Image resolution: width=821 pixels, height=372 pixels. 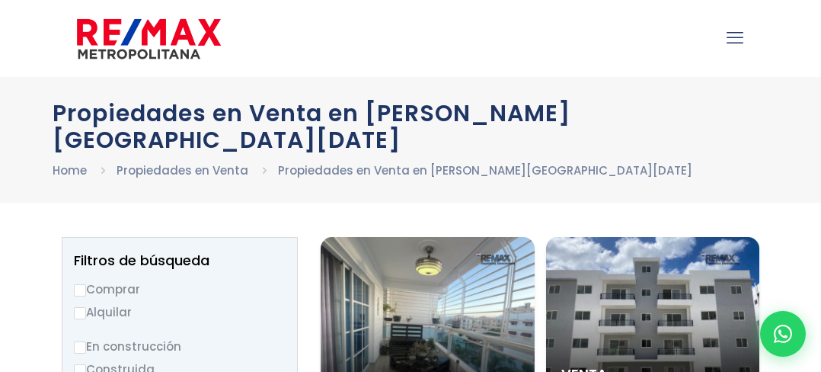 What do you see at coordinates (80, 347) in the screenshot?
I see `input: En construcción` at bounding box center [80, 347].